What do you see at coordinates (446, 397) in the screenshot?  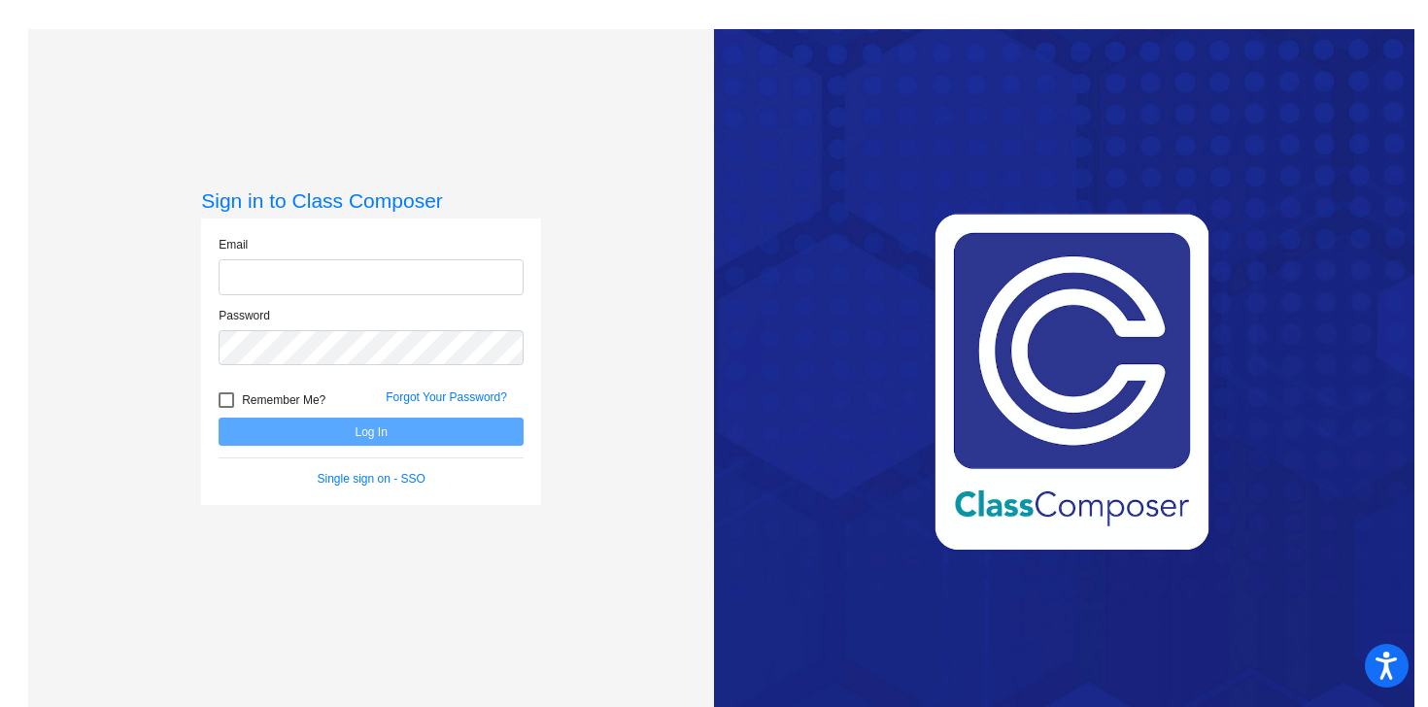 I see `a: Forgot Your Password?` at bounding box center [446, 397].